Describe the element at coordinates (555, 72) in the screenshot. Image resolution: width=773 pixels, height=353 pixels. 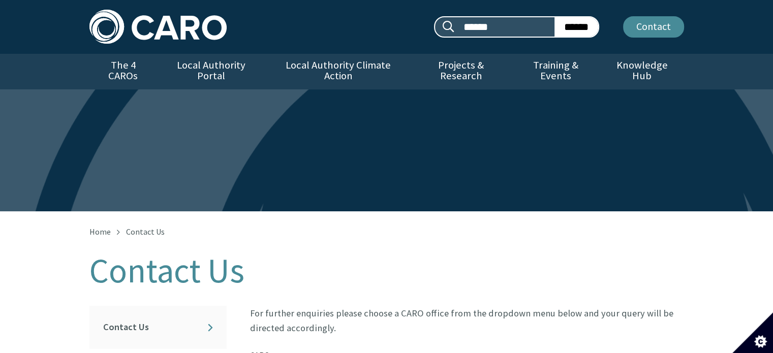
I see `a: Training & Events` at that location.